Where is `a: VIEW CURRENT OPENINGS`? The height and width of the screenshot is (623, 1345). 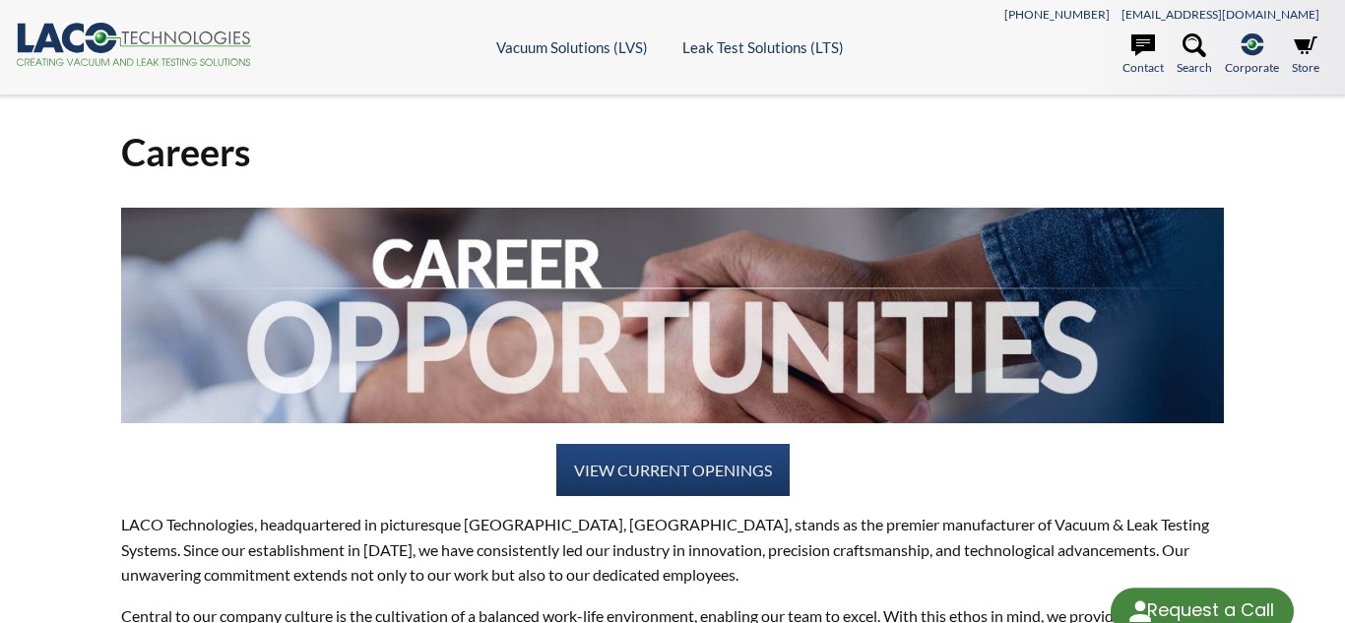
a: VIEW CURRENT OPENINGS is located at coordinates (673, 471).